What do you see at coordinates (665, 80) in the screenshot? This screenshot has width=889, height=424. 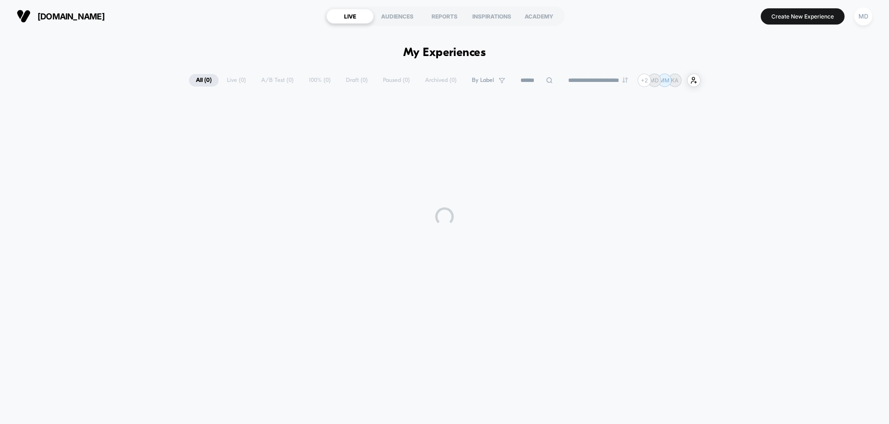 I see `p: MM` at bounding box center [665, 80].